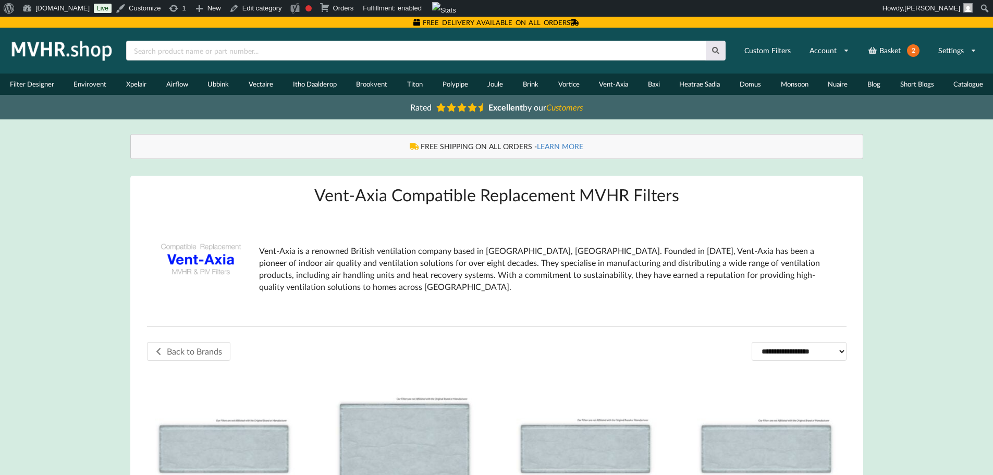 This screenshot has height=475, width=993. I want to click on a: Custom Filters, so click(768, 51).